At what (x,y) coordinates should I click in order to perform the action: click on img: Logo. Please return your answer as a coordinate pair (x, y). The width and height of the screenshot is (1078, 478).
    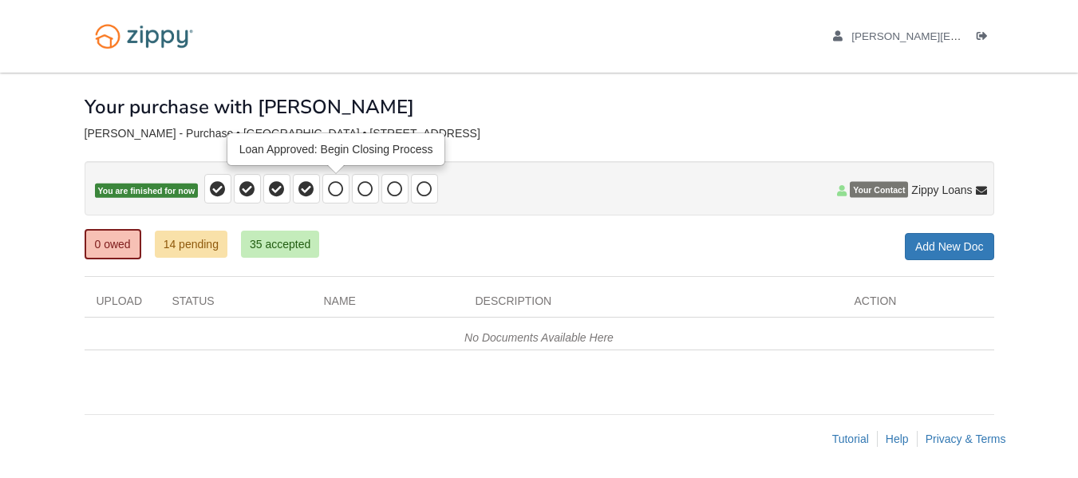
    Looking at the image, I should click on (144, 36).